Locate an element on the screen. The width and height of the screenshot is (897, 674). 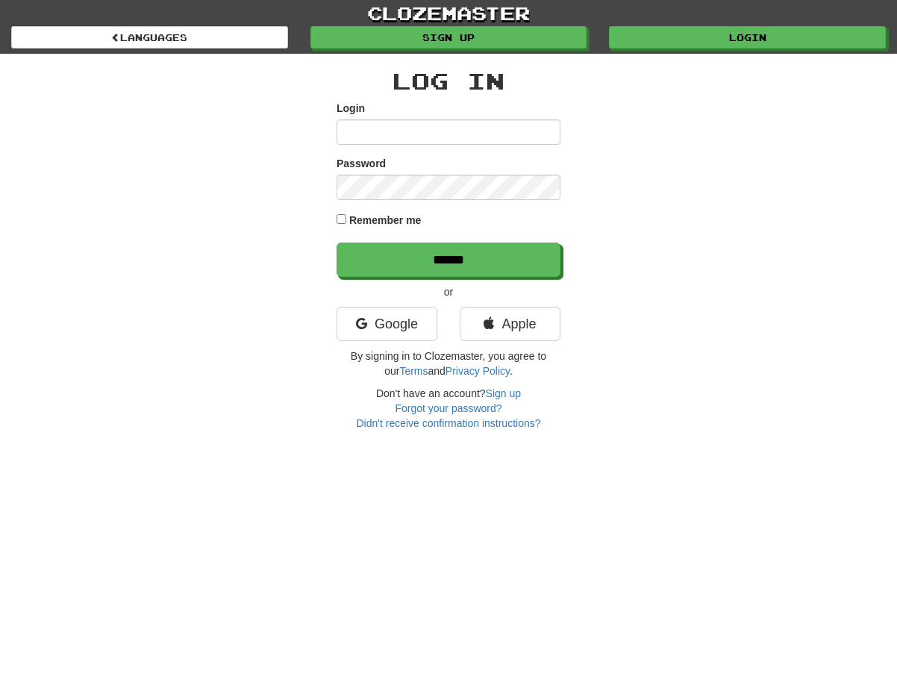
p: By signing in to Clozemaster, you agree to our and . is located at coordinates (449, 364).